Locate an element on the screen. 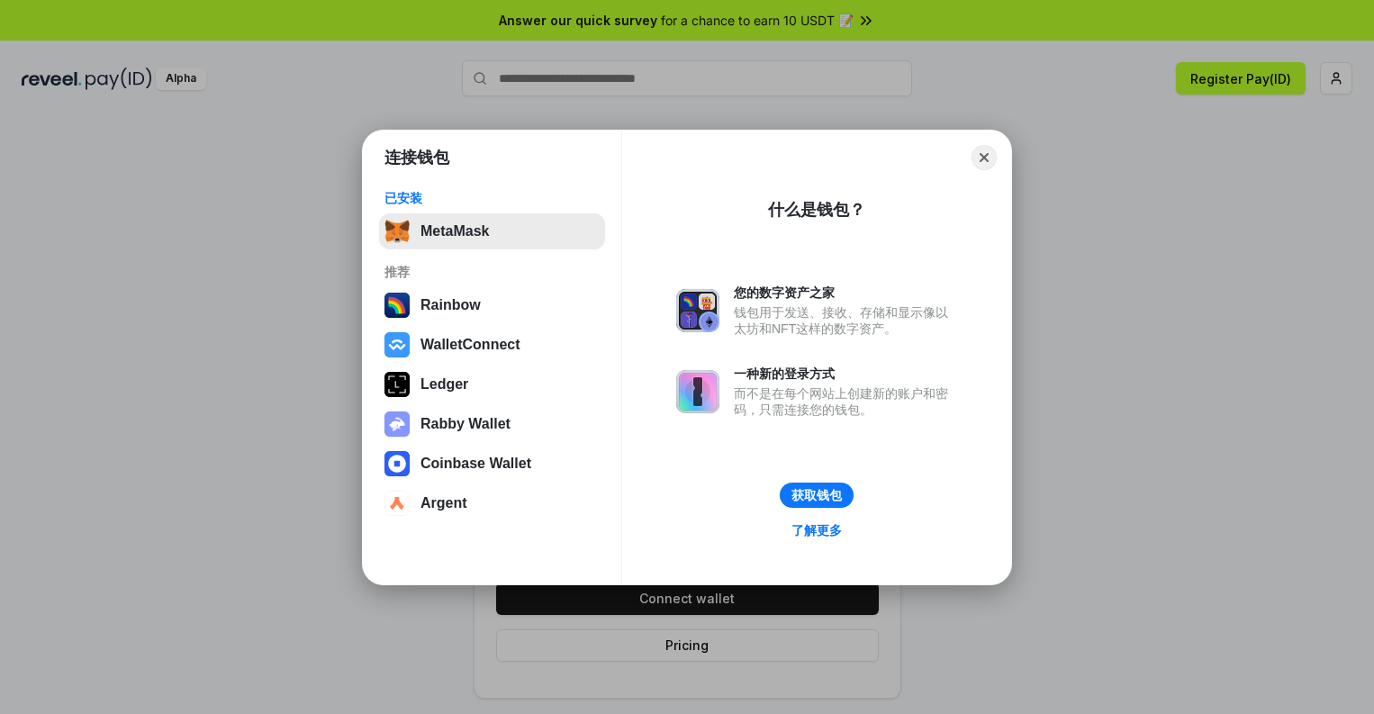 The image size is (1374, 714). button: Coinbase Wallet is located at coordinates (492, 464).